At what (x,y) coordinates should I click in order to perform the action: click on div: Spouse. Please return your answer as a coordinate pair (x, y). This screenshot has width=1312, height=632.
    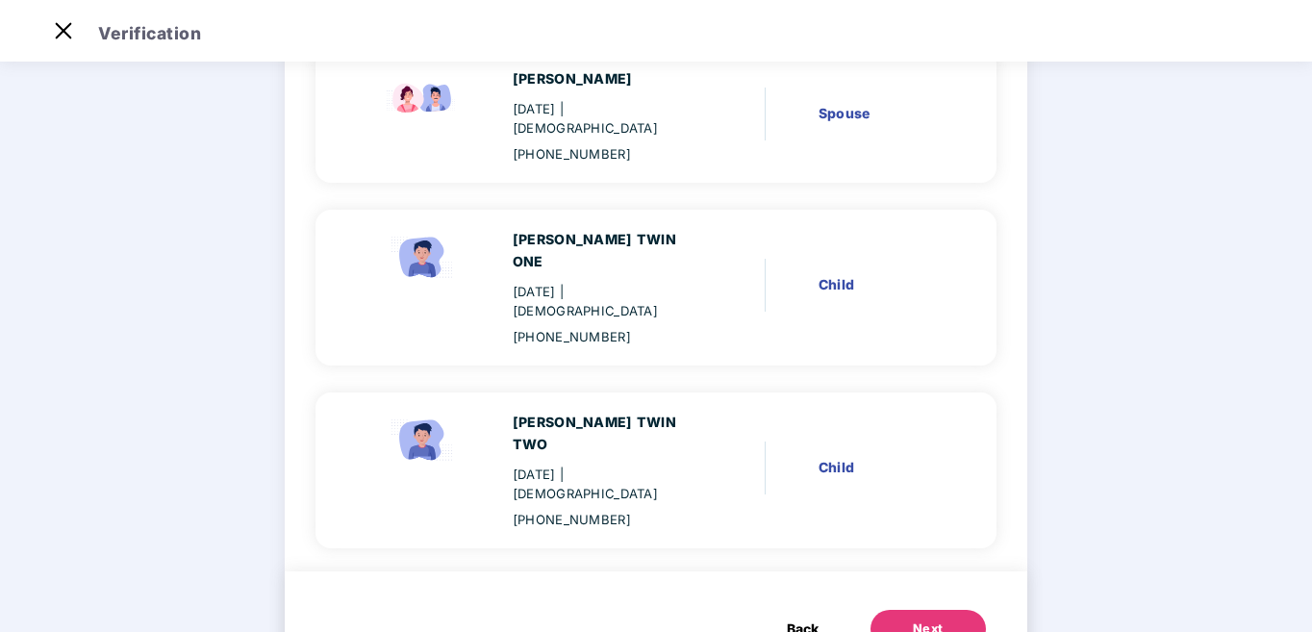
    Looking at the image, I should click on (878, 113).